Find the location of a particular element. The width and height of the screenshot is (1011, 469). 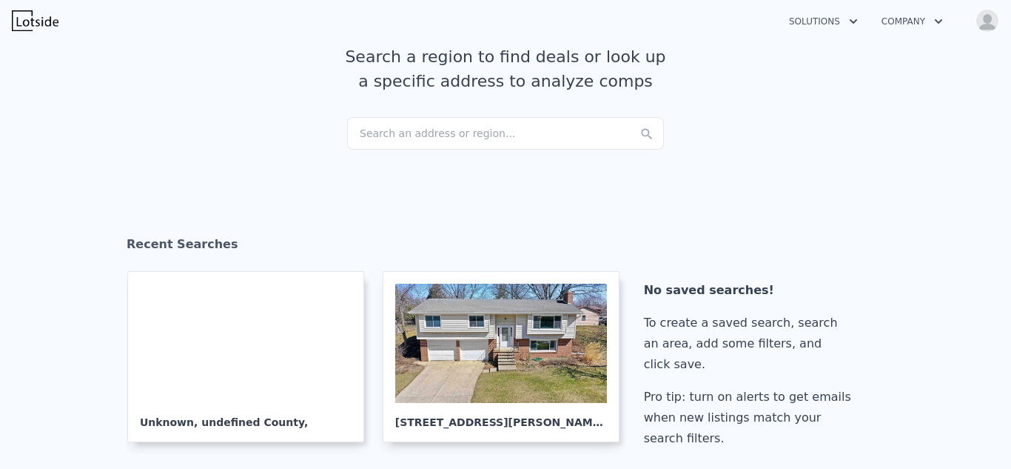

div: Recent Searches is located at coordinates (506, 247).